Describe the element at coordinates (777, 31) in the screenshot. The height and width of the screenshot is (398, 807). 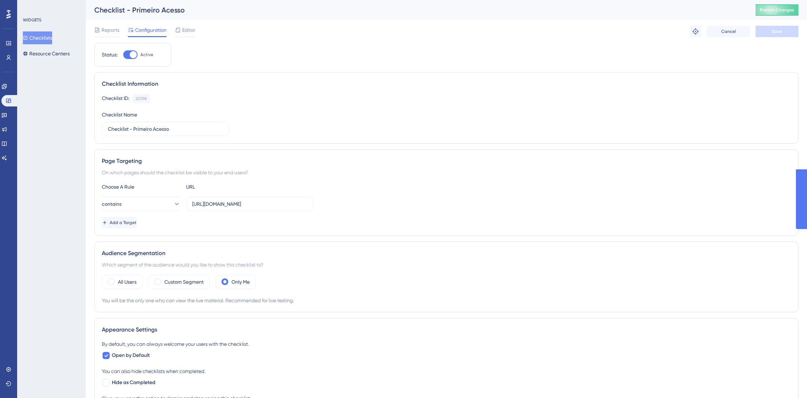
I see `span: Save` at that location.